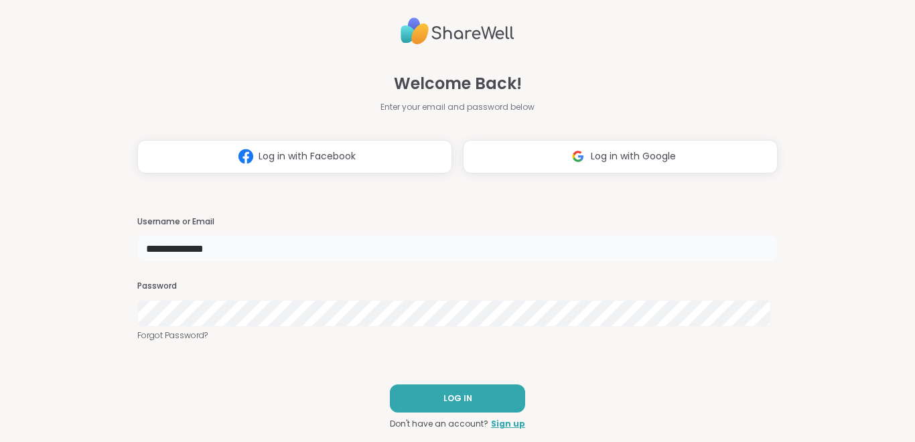  Describe the element at coordinates (458, 336) in the screenshot. I see `a: Forgot Password?` at that location.